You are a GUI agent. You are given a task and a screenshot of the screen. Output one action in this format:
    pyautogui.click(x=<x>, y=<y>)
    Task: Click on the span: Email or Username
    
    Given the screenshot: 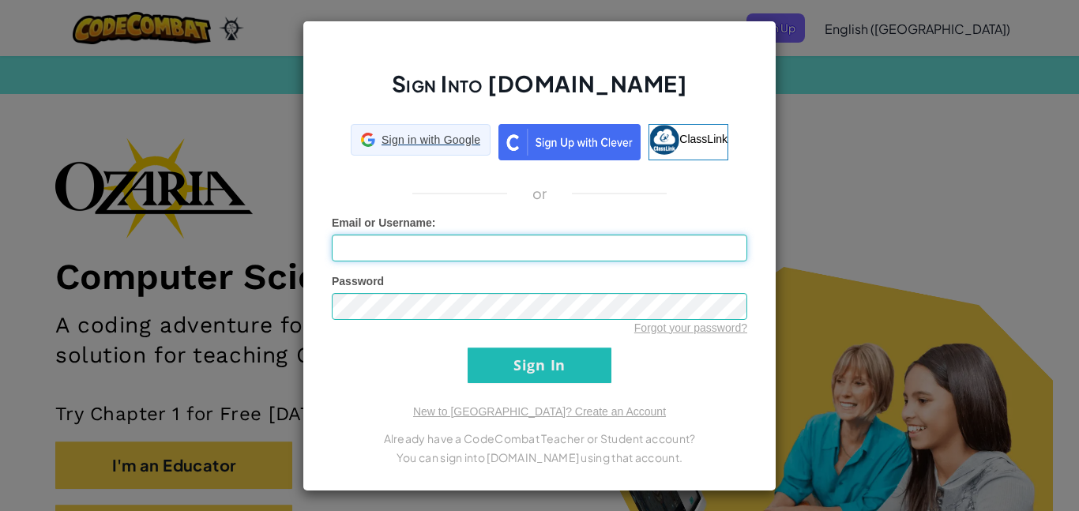 What is the action you would take?
    pyautogui.click(x=382, y=223)
    